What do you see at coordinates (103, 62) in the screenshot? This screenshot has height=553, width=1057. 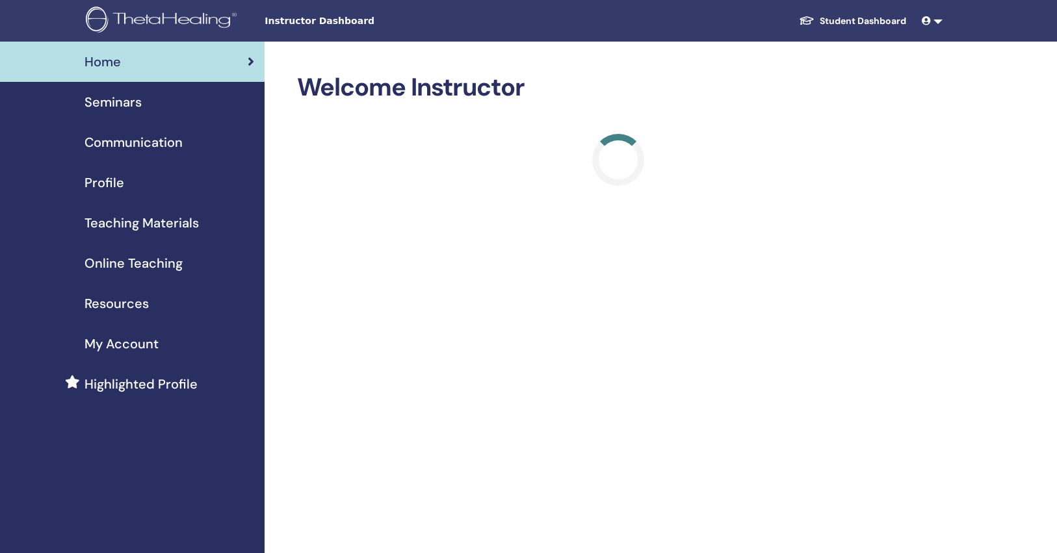 I see `span: Home` at bounding box center [103, 62].